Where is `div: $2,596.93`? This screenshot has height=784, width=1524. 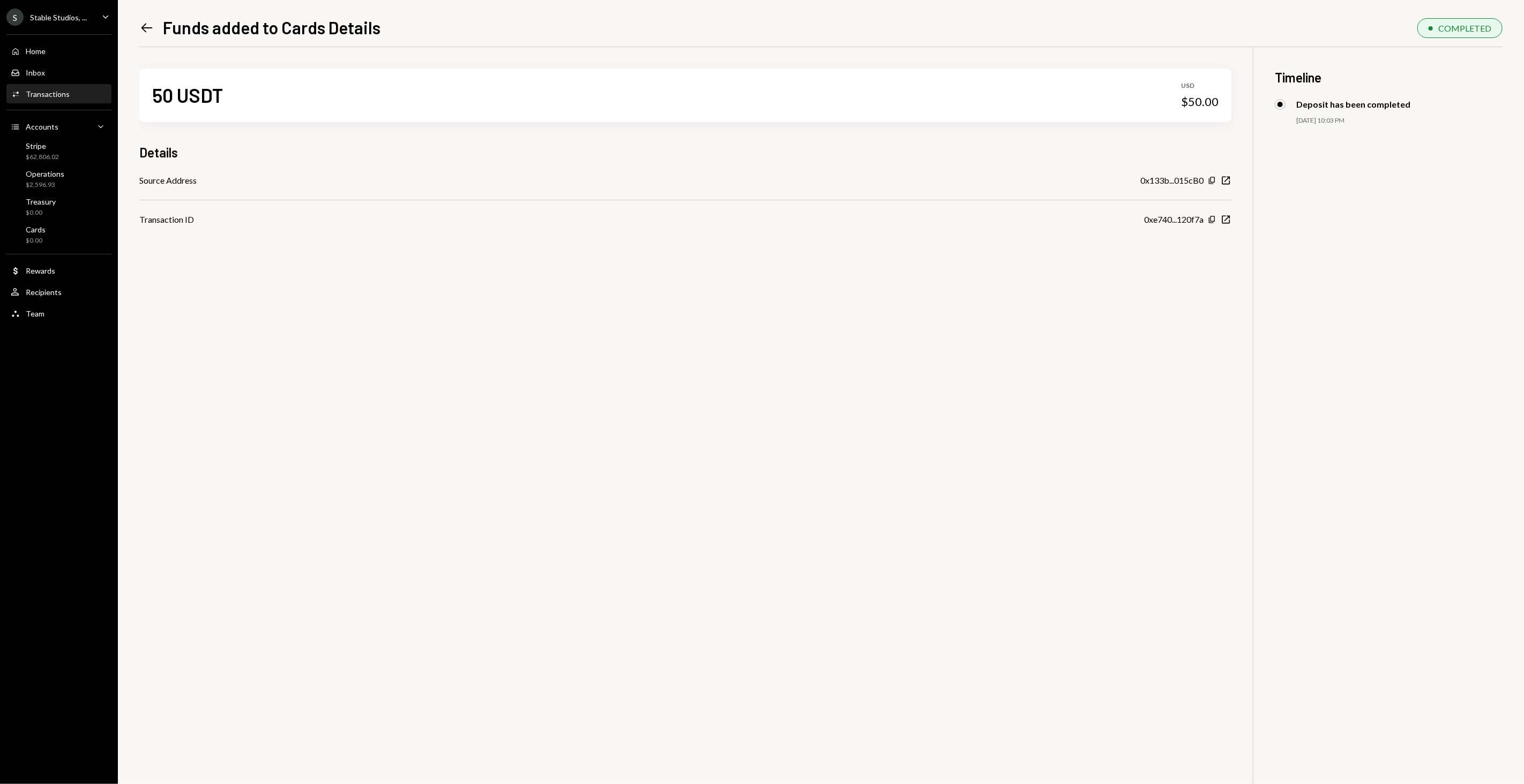
div: $2,596.93 is located at coordinates (45, 185).